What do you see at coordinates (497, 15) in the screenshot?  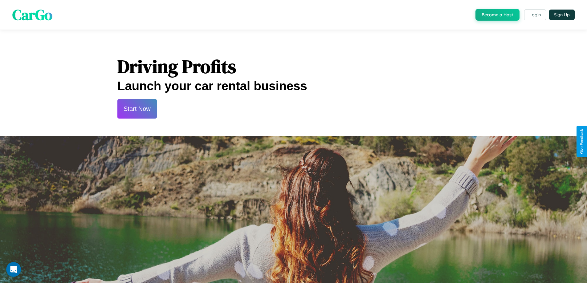 I see `button: Become a Host` at bounding box center [497, 15].